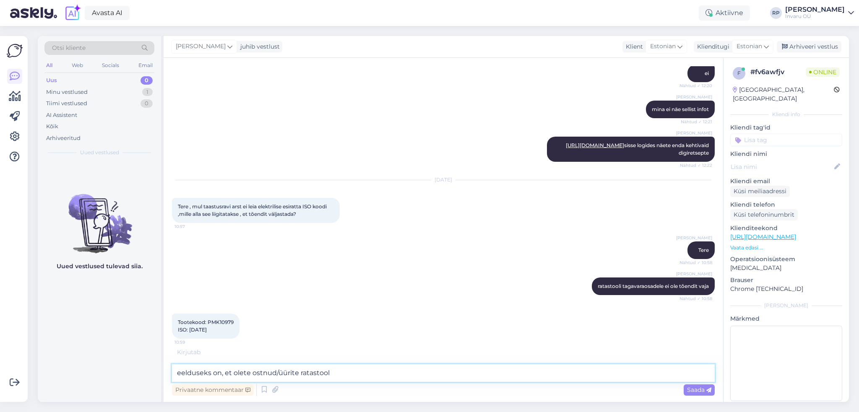 Image resolution: width=859 pixels, height=412 pixels. Describe the element at coordinates (443, 352) in the screenshot. I see `div: Kirjutab` at that location.